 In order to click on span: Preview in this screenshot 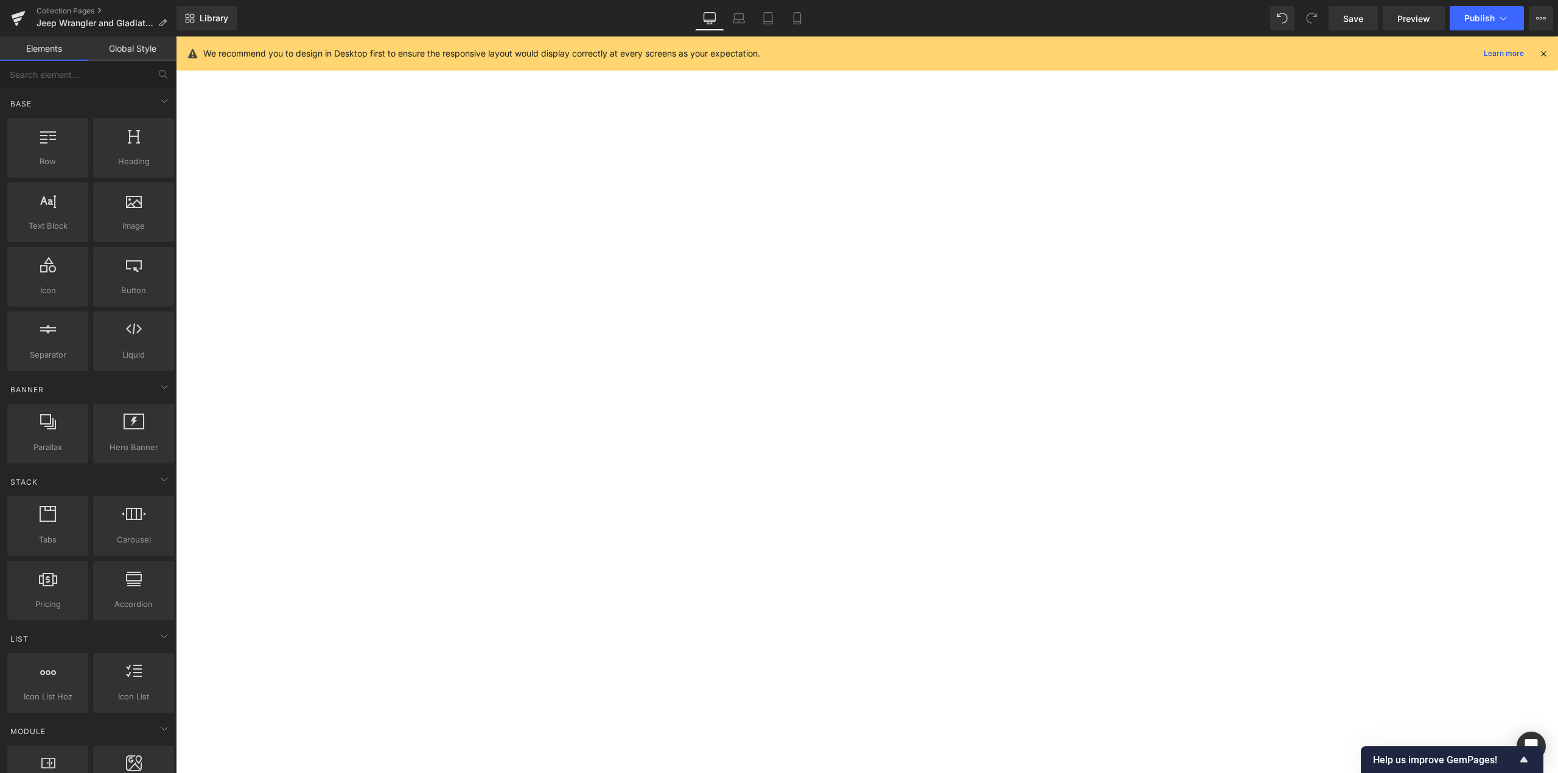, I will do `click(1414, 18)`.